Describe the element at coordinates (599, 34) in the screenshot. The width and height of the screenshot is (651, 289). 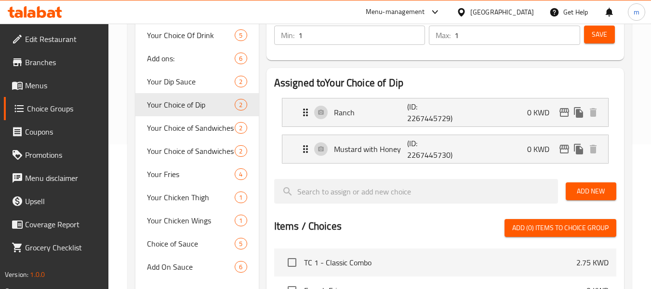
I see `button: Save` at that location.